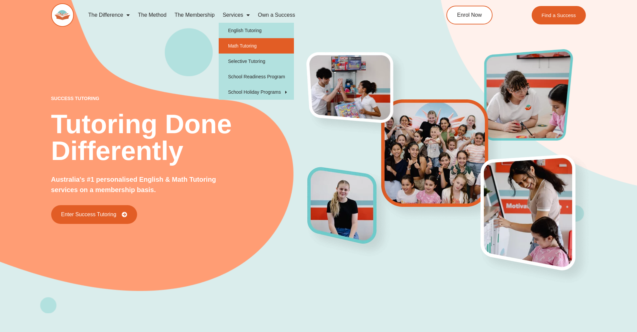 The height and width of the screenshot is (332, 637). What do you see at coordinates (109, 15) in the screenshot?
I see `a: The Difference` at bounding box center [109, 15].